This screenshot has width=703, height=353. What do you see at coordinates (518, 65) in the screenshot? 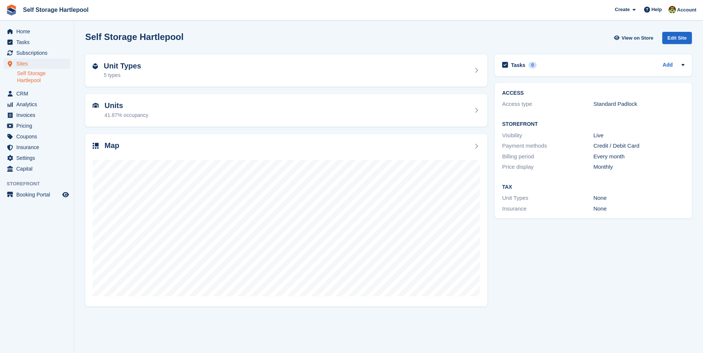
I see `h2: Tasks` at bounding box center [518, 65].